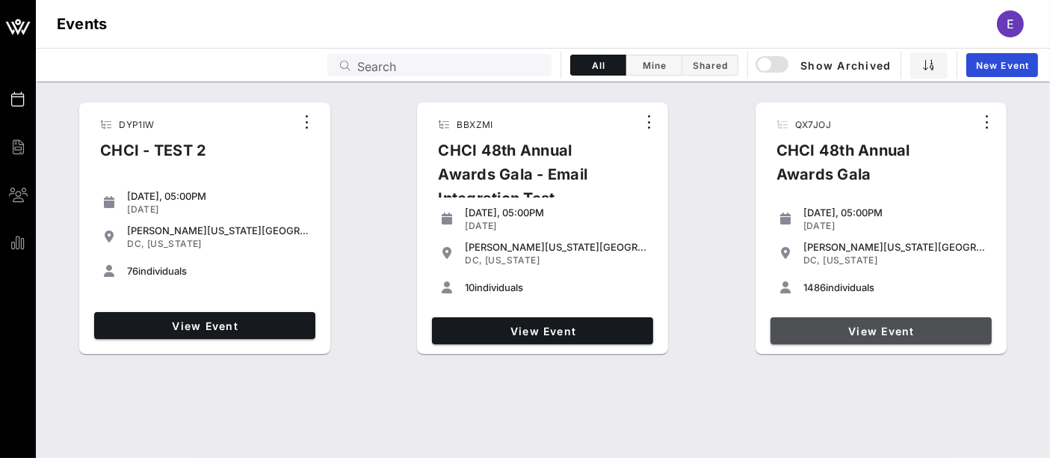  Describe the element at coordinates (815, 287) in the screenshot. I see `span: 1486` at that location.